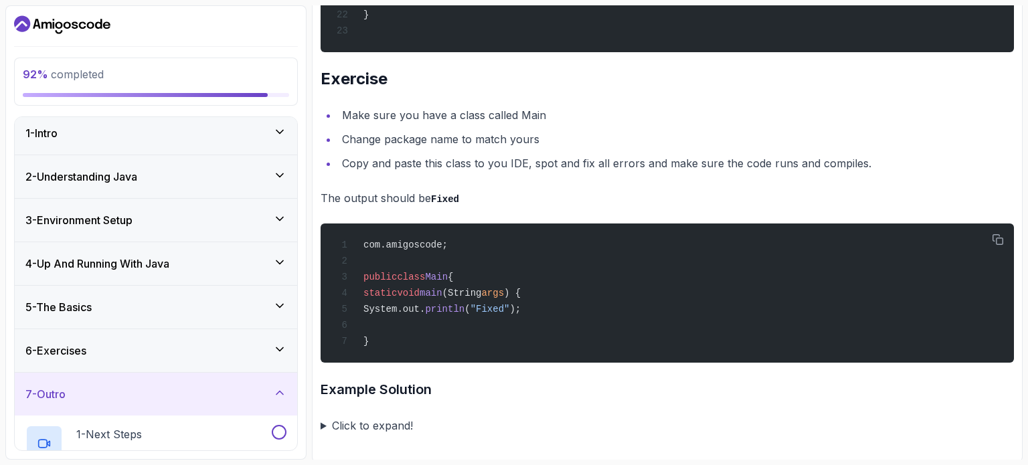 This screenshot has height=465, width=1028. I want to click on h2: Exercise, so click(668, 79).